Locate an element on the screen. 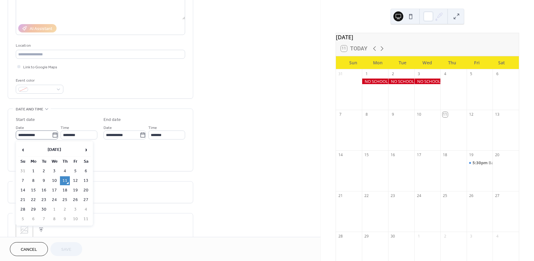 The height and width of the screenshot is (261, 534). td: 21 is located at coordinates (23, 200).